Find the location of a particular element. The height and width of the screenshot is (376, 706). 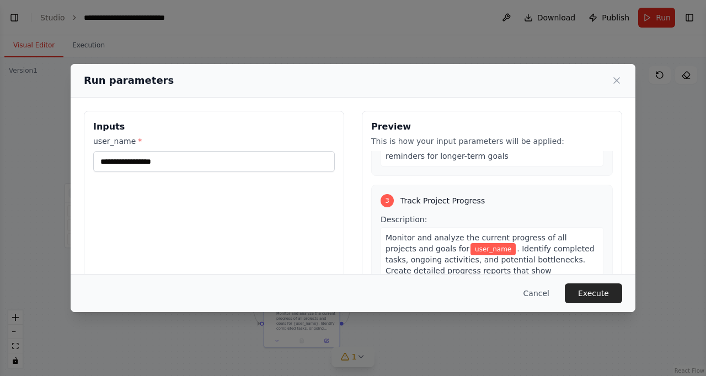

button: Cancel is located at coordinates (536, 293).